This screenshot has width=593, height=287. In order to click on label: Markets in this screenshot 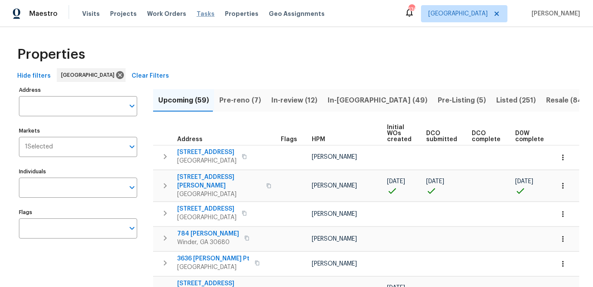, I will do `click(78, 131)`.